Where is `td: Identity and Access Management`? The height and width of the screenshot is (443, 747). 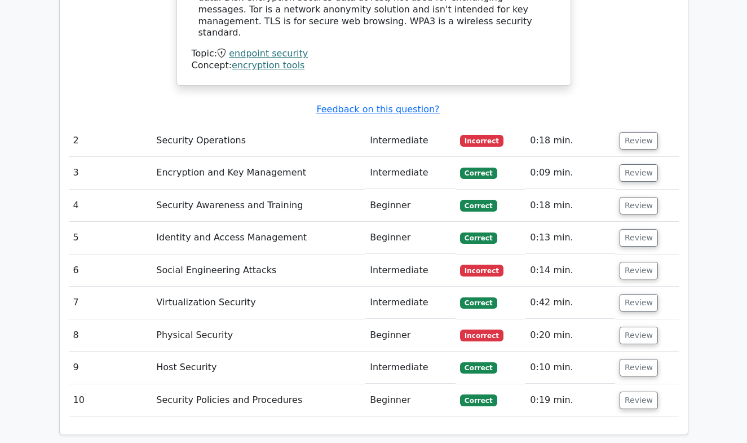
td: Identity and Access Management is located at coordinates (258, 237).